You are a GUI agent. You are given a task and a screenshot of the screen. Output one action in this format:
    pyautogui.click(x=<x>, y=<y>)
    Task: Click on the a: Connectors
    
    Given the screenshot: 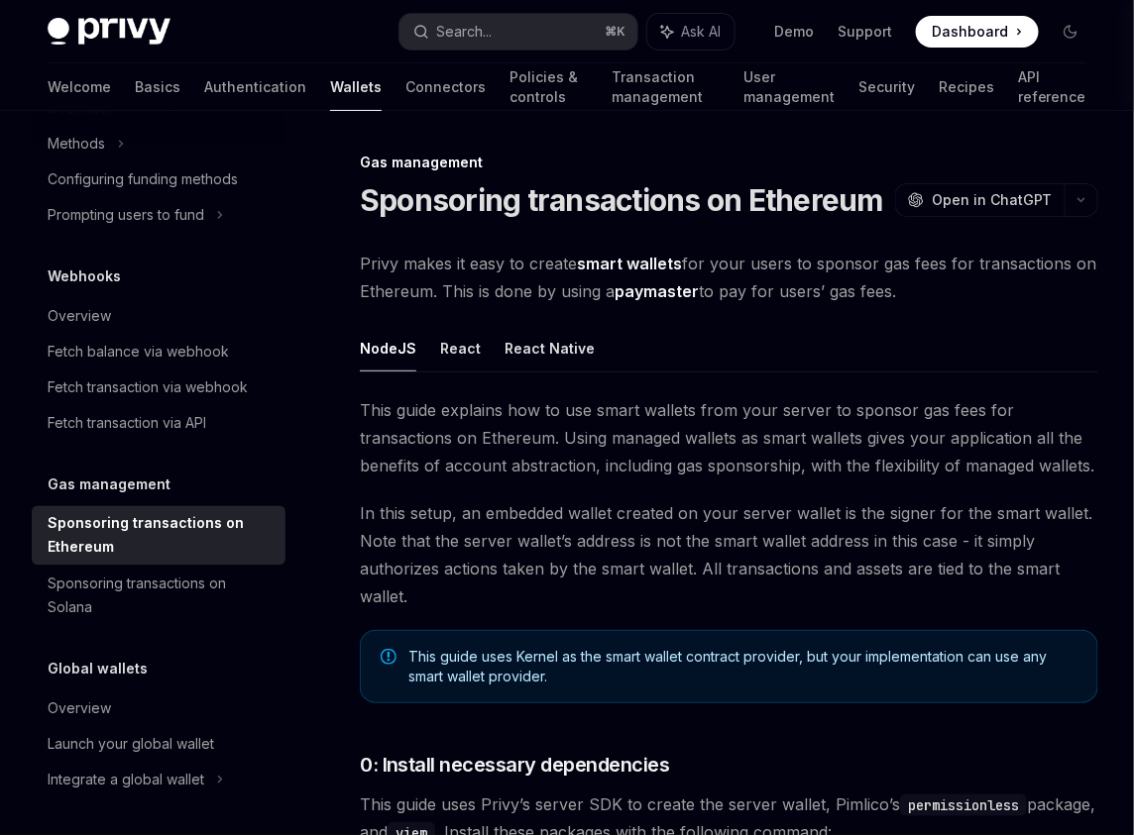 What is the action you would take?
    pyautogui.click(x=445, y=87)
    